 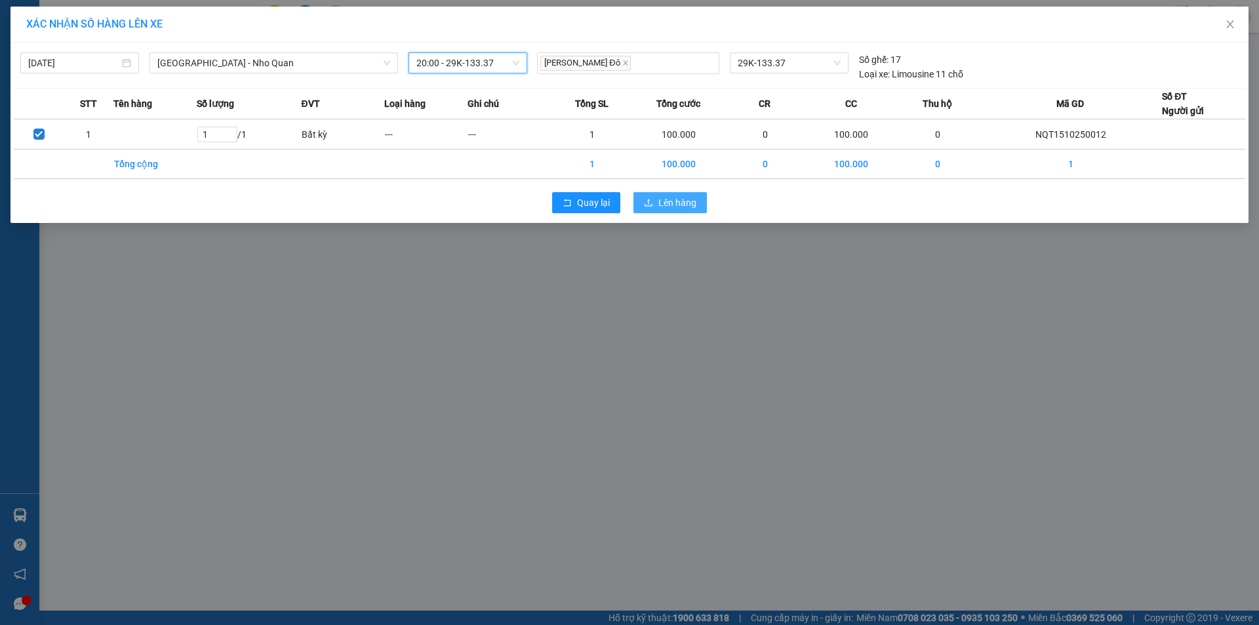 What do you see at coordinates (678, 104) in the screenshot?
I see `span: Tổng cước` at bounding box center [678, 104].